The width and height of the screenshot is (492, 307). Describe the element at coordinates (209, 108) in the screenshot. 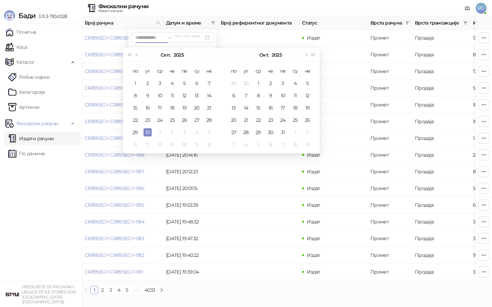

I see `td: 2025-09-21` at that location.